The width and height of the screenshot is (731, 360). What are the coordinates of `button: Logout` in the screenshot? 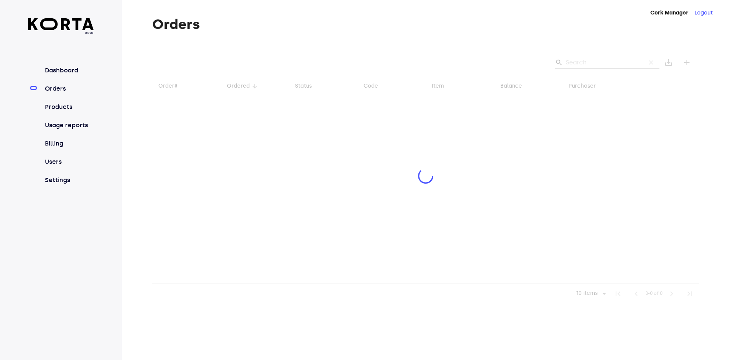 It's located at (704, 13).